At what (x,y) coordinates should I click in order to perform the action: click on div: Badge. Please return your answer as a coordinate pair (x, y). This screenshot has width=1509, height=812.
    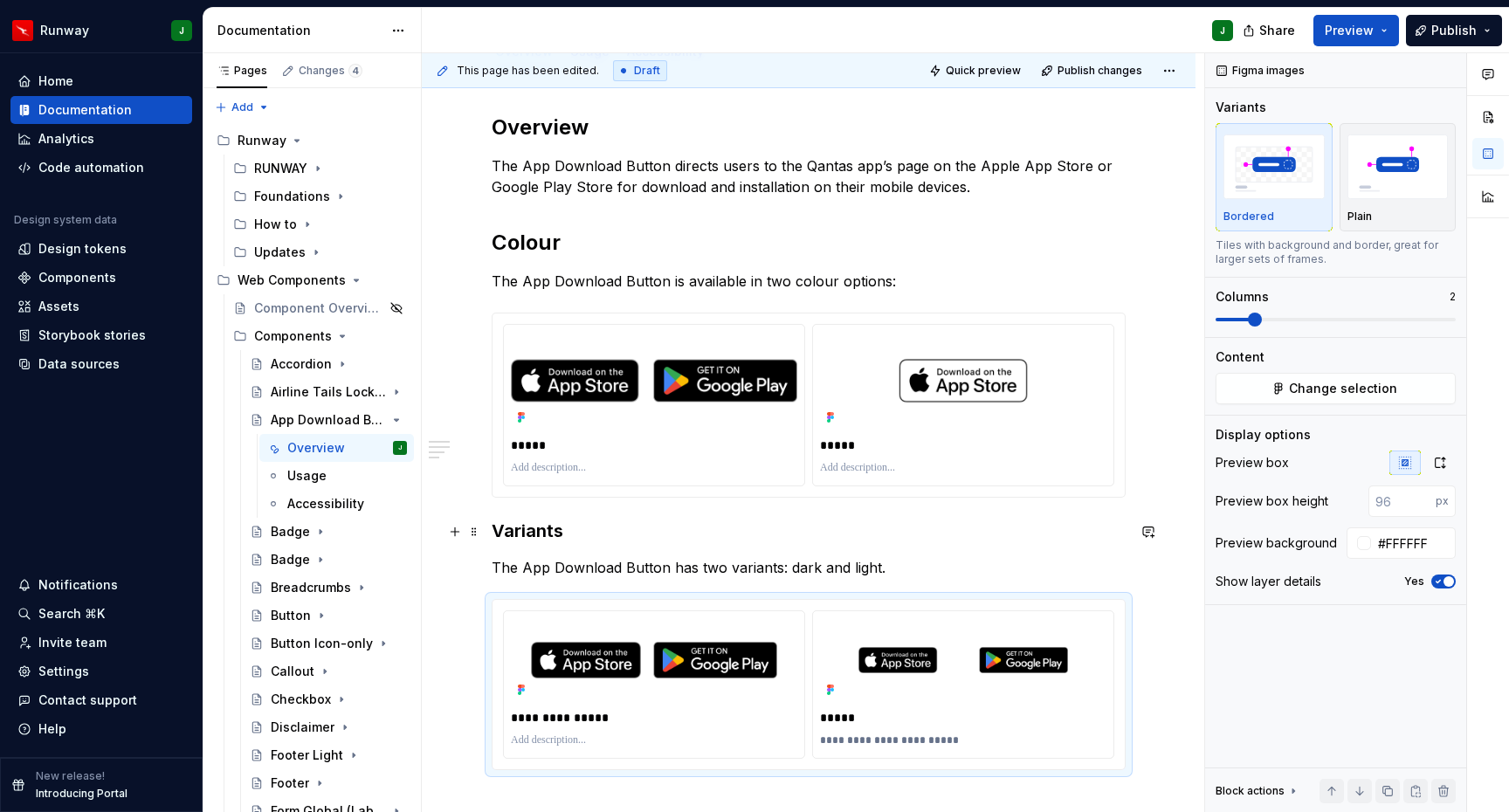
    Looking at the image, I should click on (290, 532).